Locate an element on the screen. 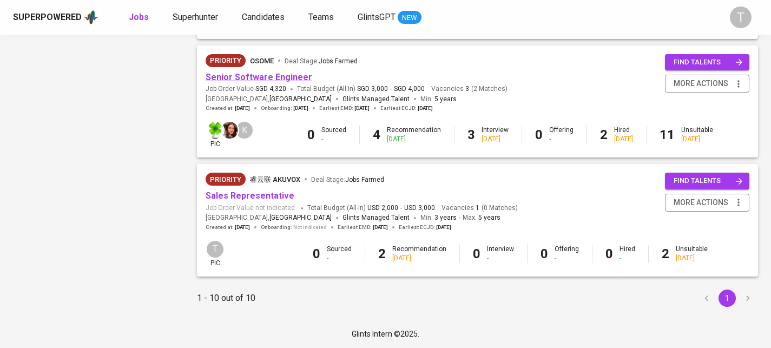  span: SGD 4,320 is located at coordinates (270, 89).